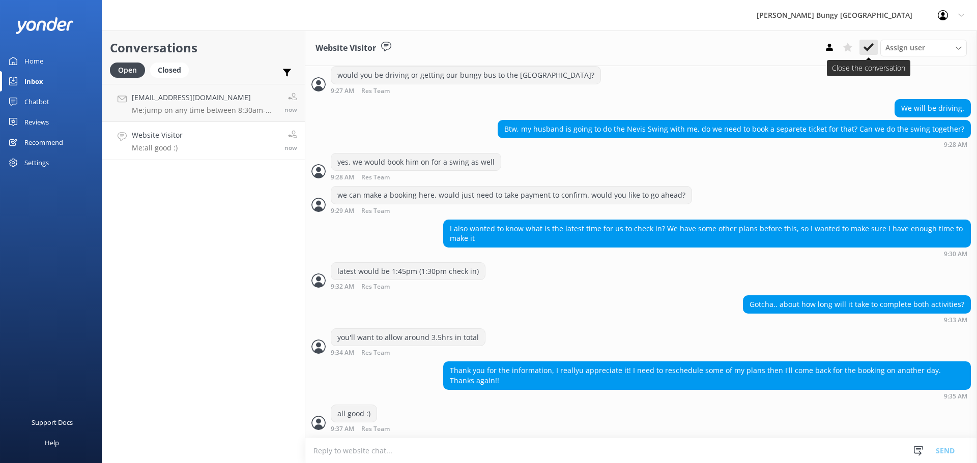 Image resolution: width=977 pixels, height=463 pixels. Describe the element at coordinates (923, 48) in the screenshot. I see `div: Assign User` at that location.